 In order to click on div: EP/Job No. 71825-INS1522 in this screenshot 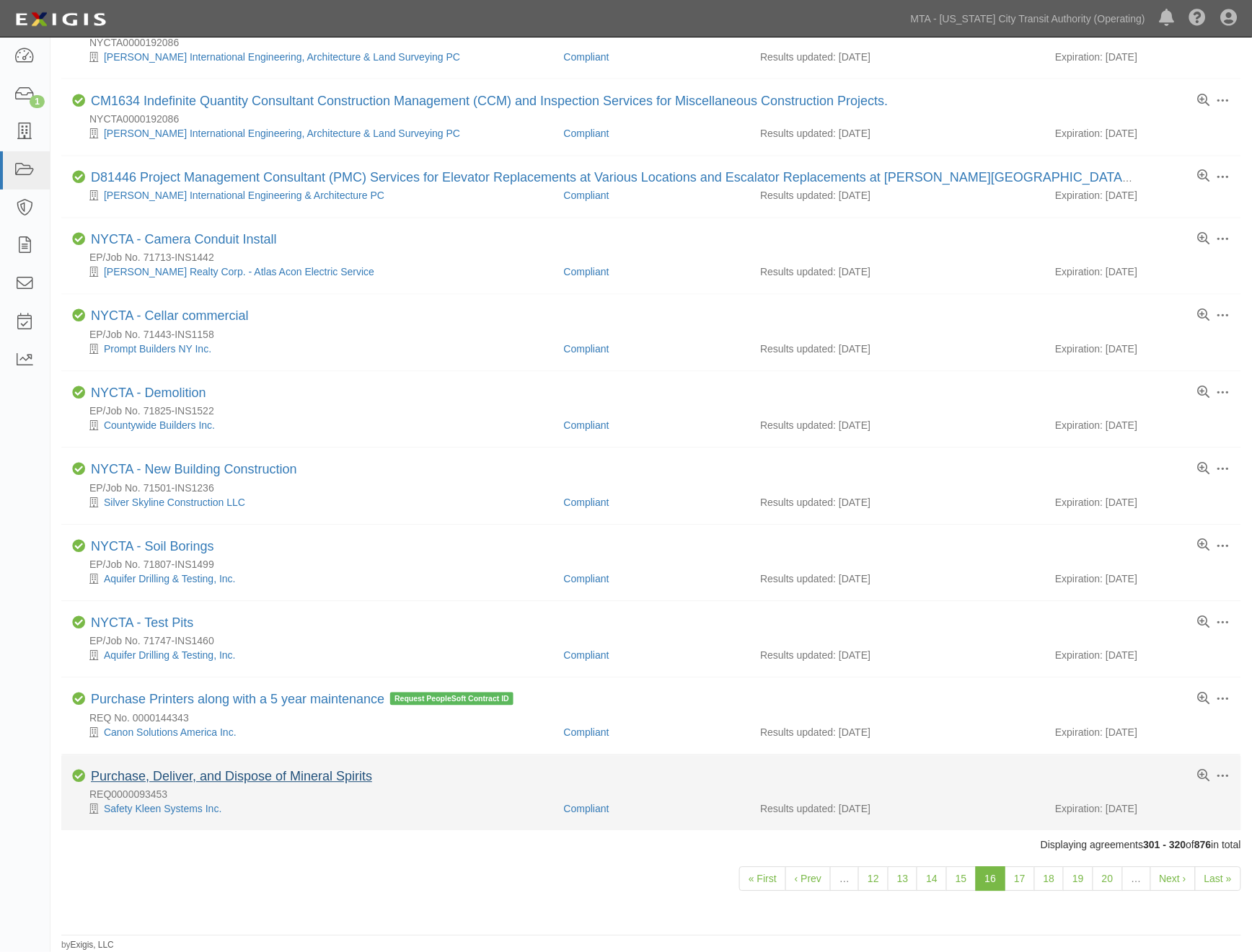, I will do `click(656, 412)`.